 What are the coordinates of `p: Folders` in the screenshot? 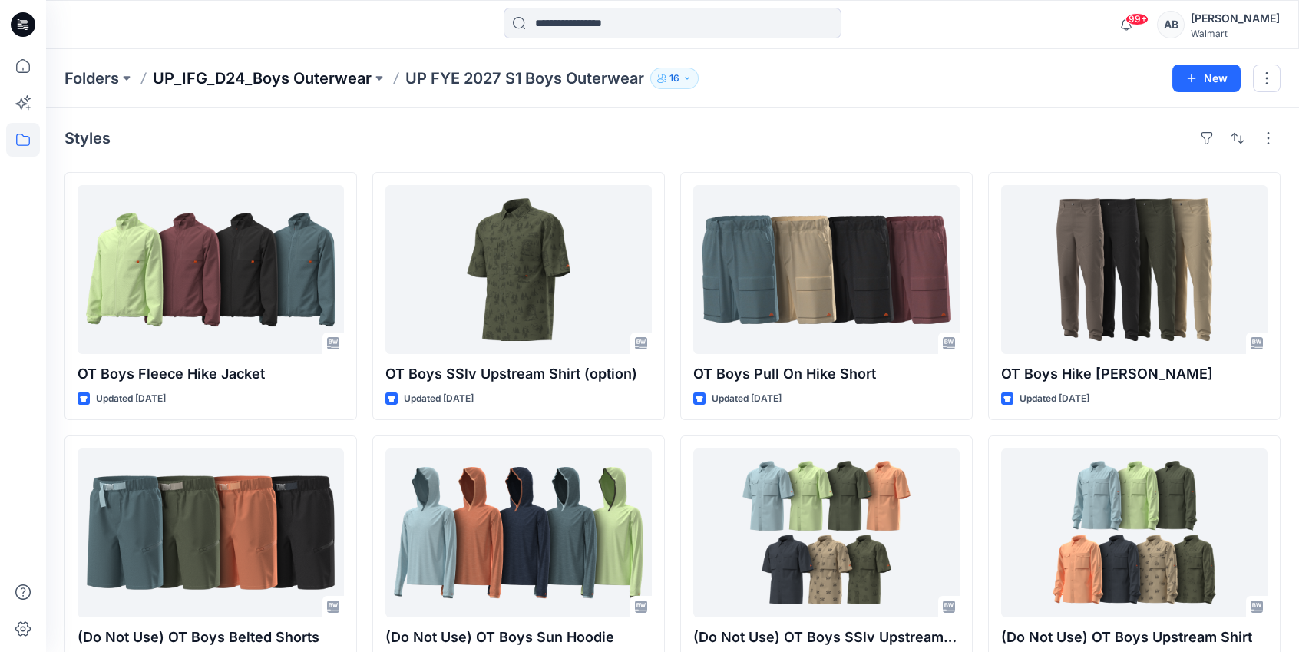 It's located at (91, 78).